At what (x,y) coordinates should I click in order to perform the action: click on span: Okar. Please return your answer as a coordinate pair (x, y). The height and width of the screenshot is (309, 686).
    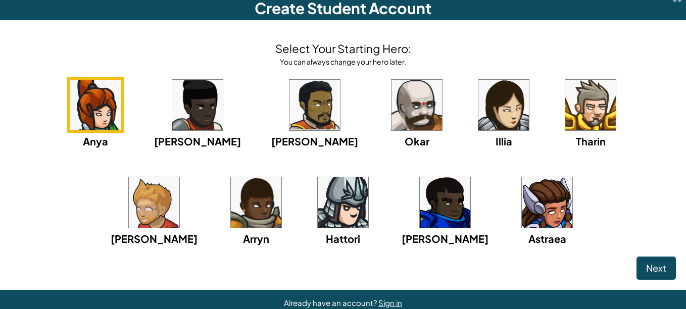
    Looking at the image, I should click on (417, 141).